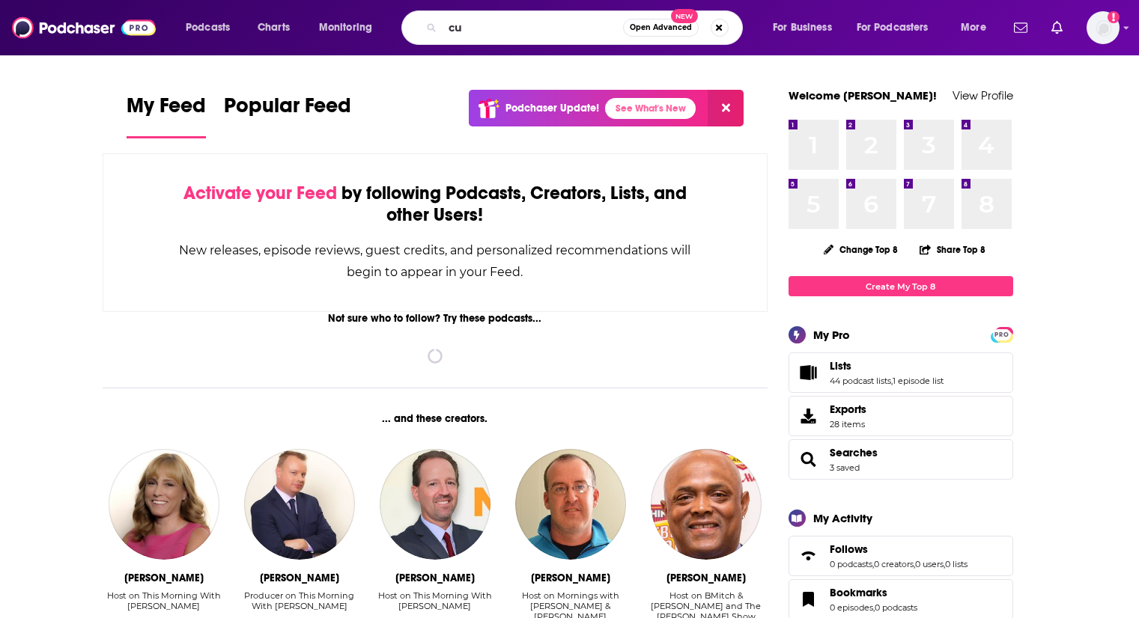  I want to click on div: Jennifer Kushinka, so click(164, 578).